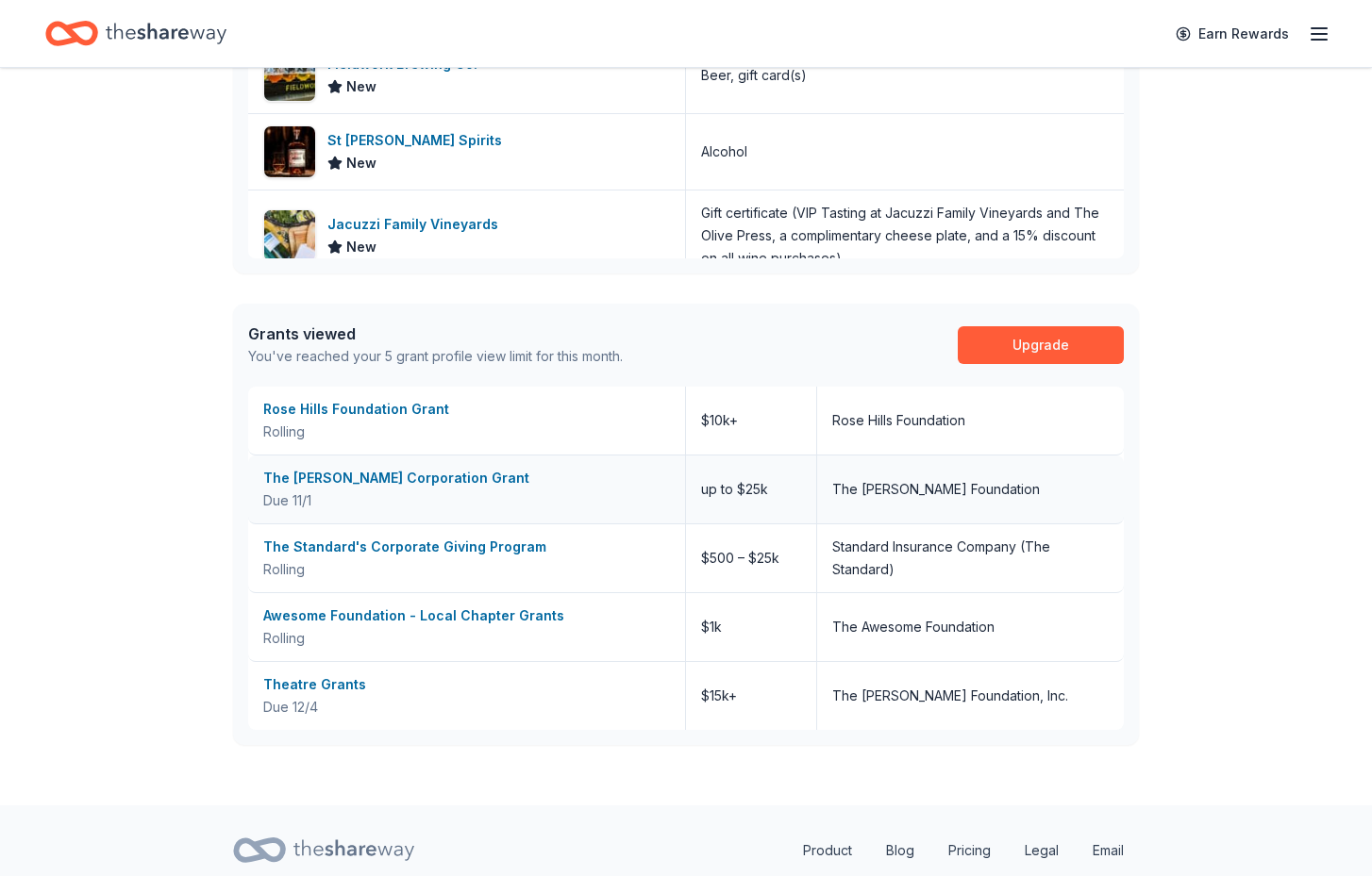 Image resolution: width=1372 pixels, height=876 pixels. I want to click on a: Pricing, so click(969, 851).